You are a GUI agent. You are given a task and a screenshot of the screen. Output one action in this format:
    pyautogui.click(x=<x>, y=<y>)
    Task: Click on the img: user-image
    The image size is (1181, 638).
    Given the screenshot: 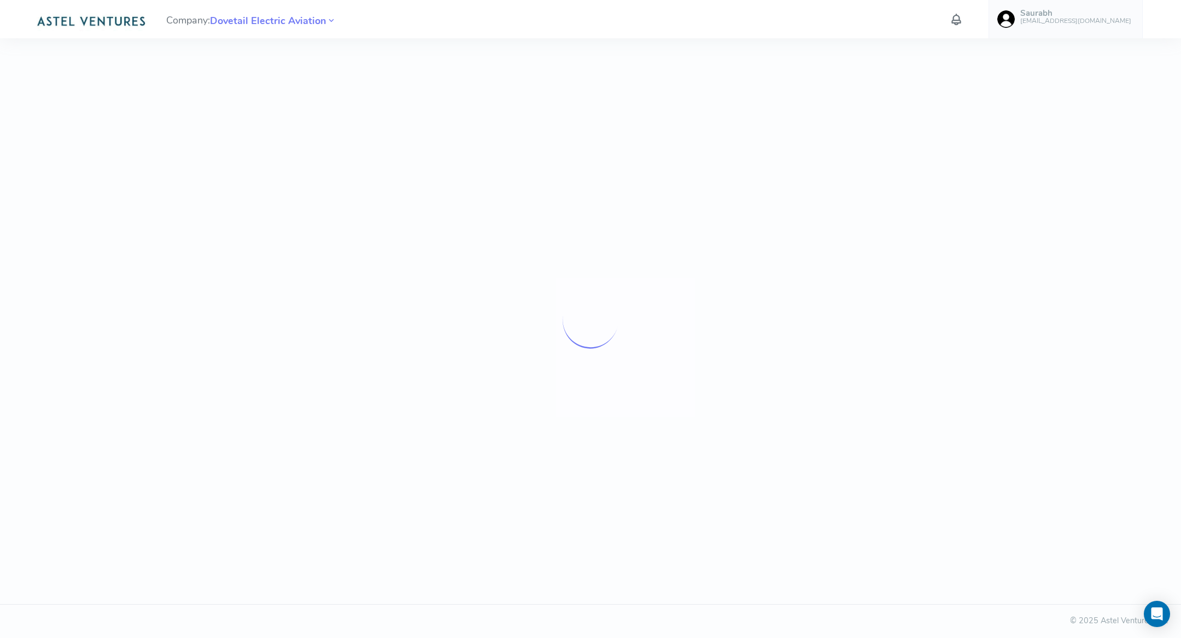 What is the action you would take?
    pyautogui.click(x=1006, y=19)
    